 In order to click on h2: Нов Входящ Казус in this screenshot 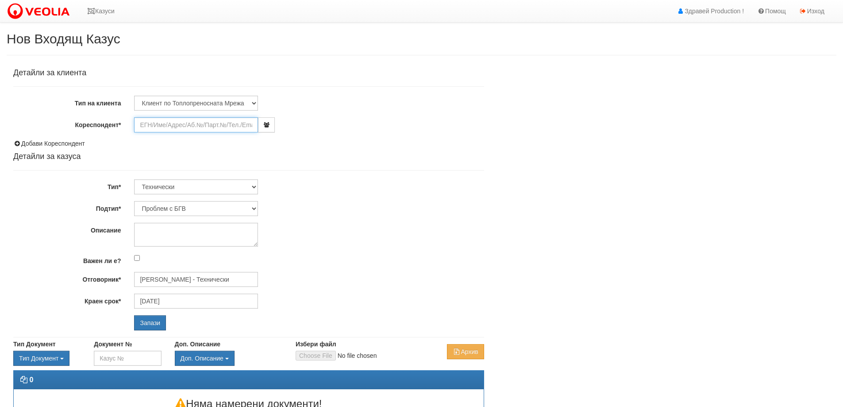, I will do `click(421, 38)`.